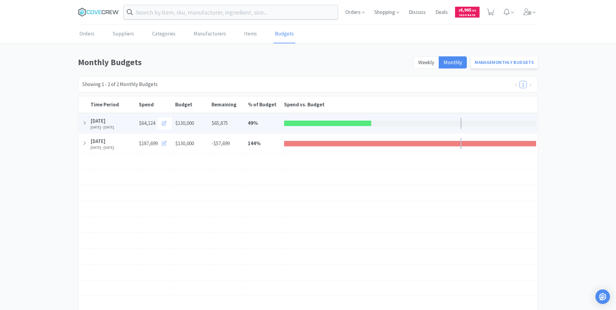 The image size is (616, 310). I want to click on div: Spend, so click(156, 104).